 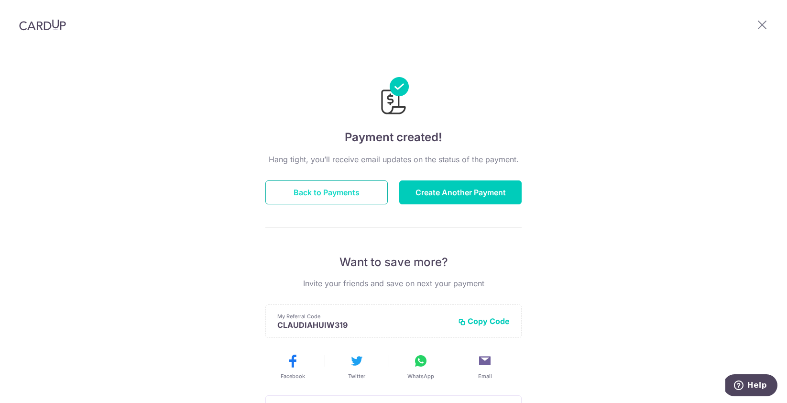 What do you see at coordinates (327, 192) in the screenshot?
I see `button: Back to Payments` at bounding box center [327, 192].